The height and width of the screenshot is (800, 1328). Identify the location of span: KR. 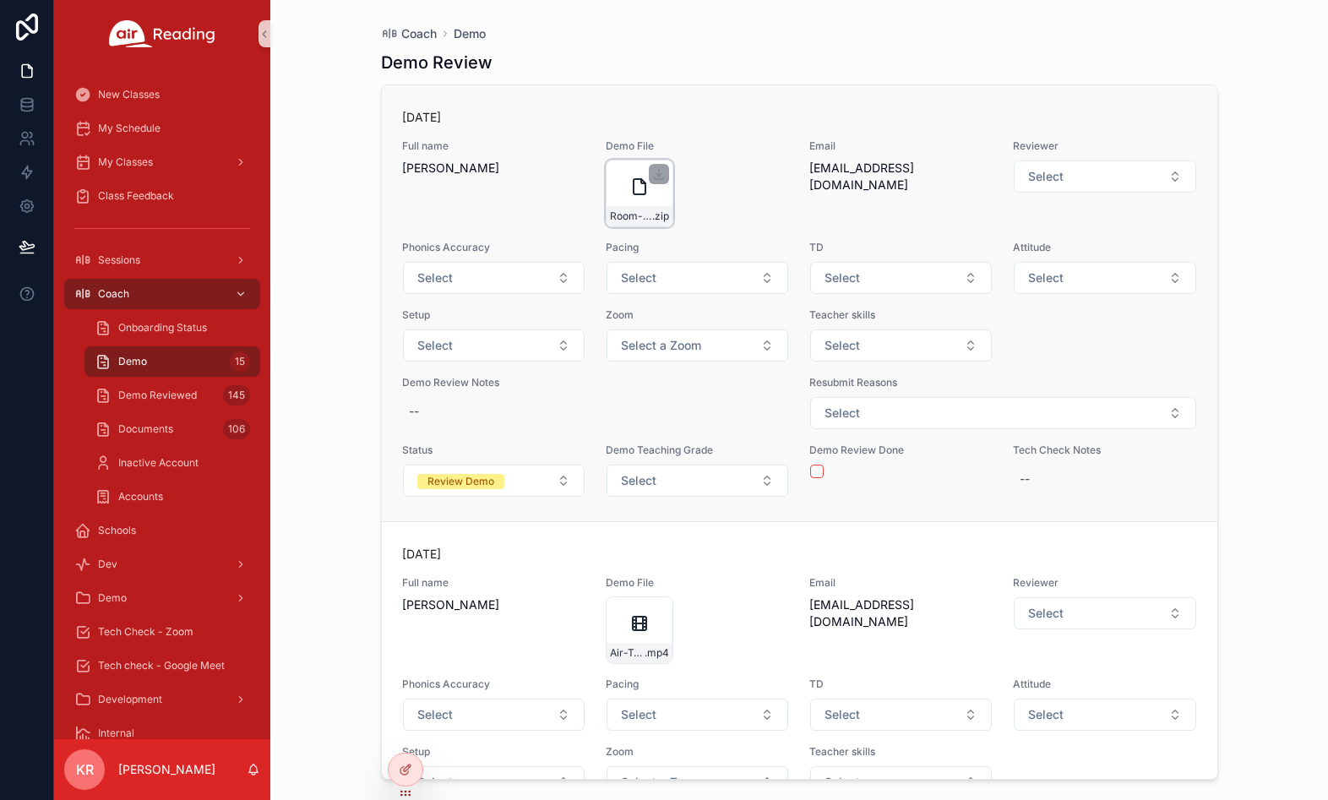
(85, 770).